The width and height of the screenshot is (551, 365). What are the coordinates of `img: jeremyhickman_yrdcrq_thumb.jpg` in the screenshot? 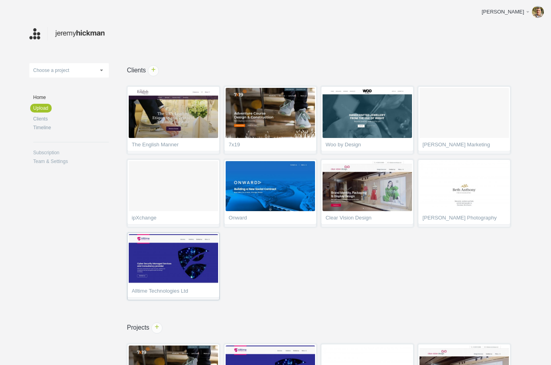 It's located at (270, 186).